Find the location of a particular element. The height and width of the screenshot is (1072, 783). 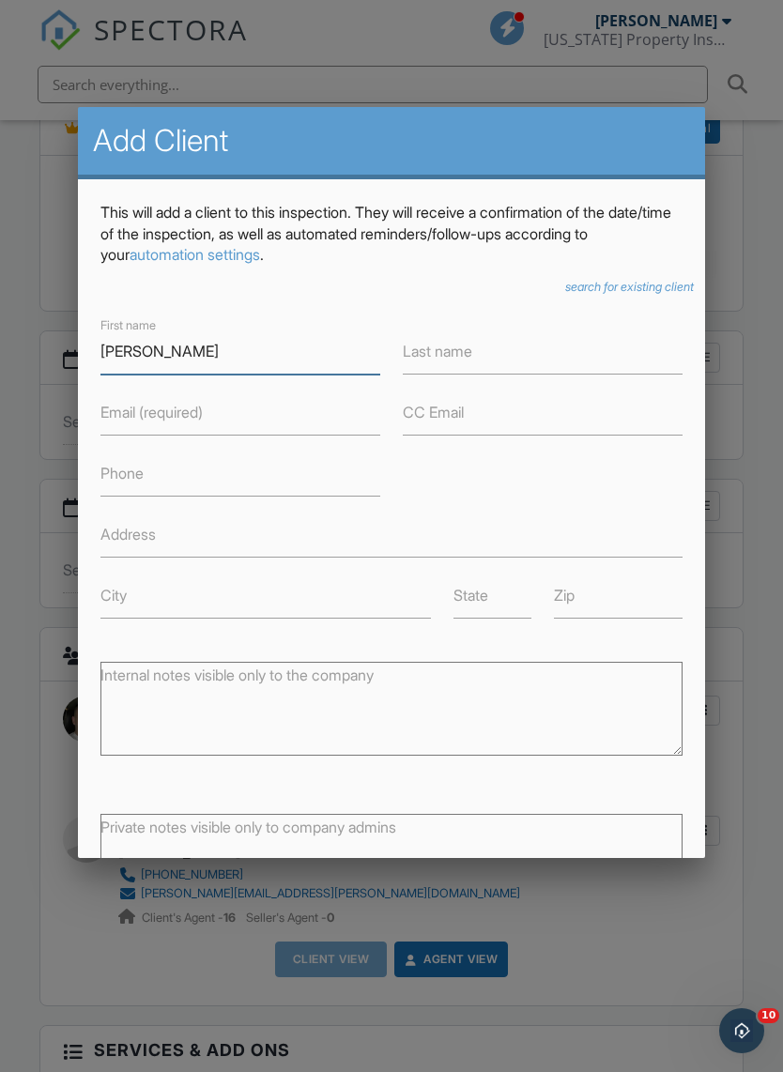

a: automation settings is located at coordinates (194, 254).